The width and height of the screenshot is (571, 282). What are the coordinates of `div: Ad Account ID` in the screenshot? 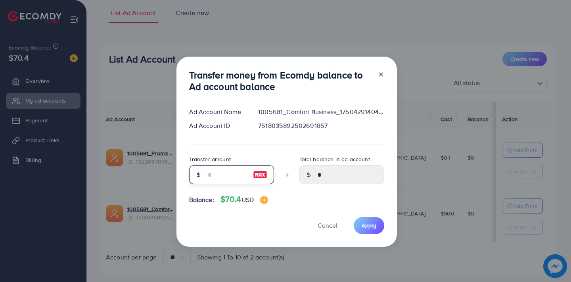 It's located at (217, 126).